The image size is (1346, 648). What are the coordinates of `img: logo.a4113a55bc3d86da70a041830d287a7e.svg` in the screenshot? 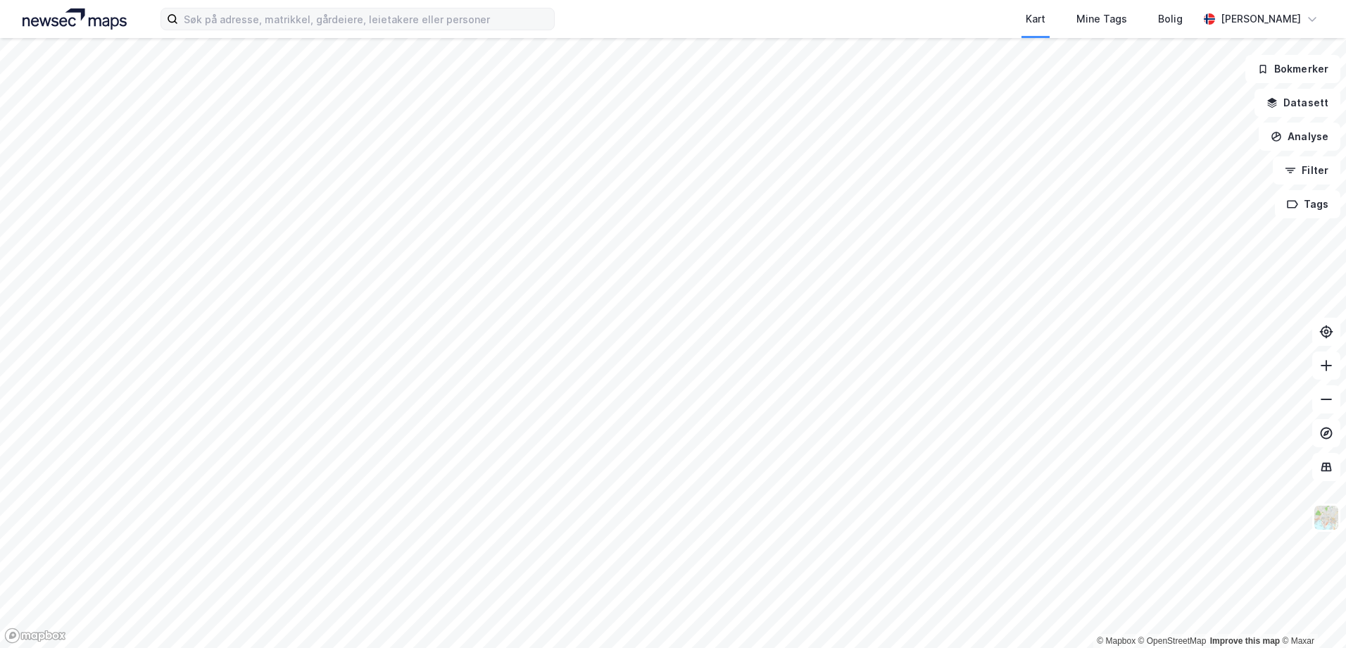 It's located at (75, 19).